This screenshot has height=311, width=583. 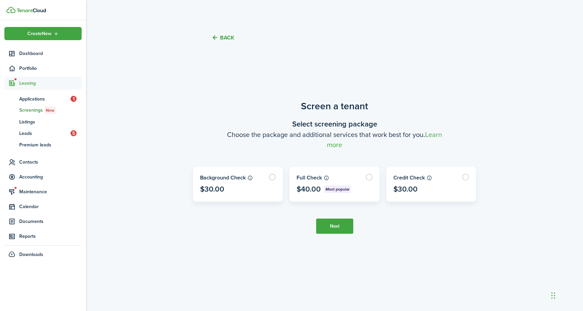 What do you see at coordinates (39, 34) in the screenshot?
I see `span: Create New` at bounding box center [39, 34].